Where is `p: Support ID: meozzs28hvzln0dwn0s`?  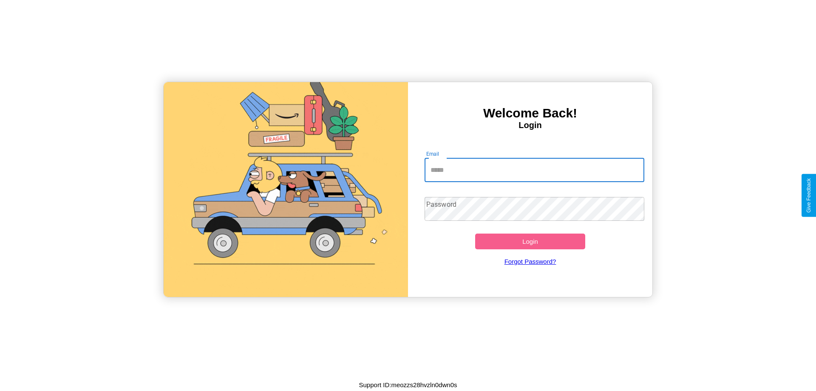 p: Support ID: meozzs28hvzln0dwn0s is located at coordinates (408, 384).